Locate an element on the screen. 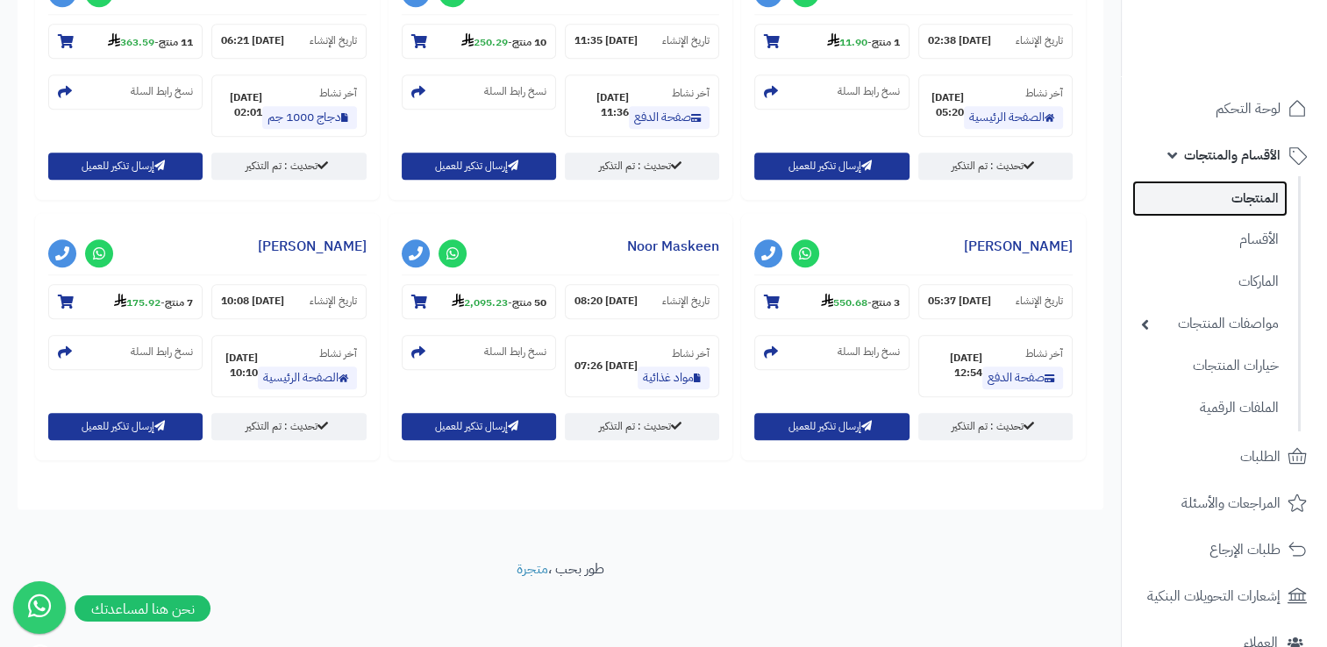 This screenshot has height=647, width=1327. a: الأقسام is located at coordinates (1209, 239).